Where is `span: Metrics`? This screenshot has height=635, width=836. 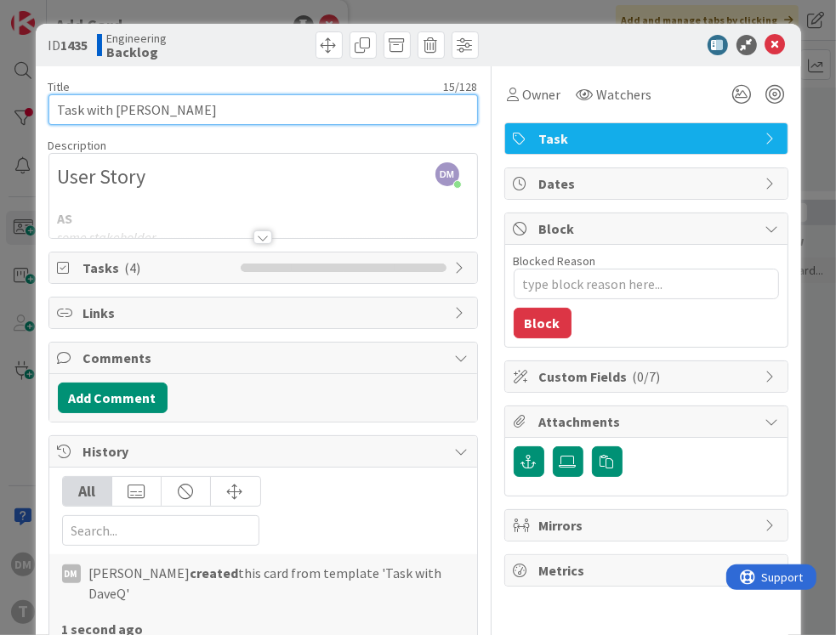 span: Metrics is located at coordinates (648, 571).